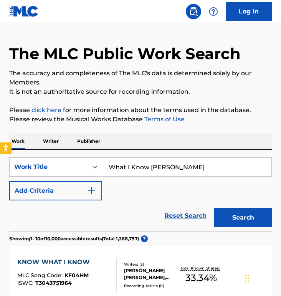  Describe the element at coordinates (141, 92) in the screenshot. I see `p: It is not an authoritative source for recording information.` at that location.